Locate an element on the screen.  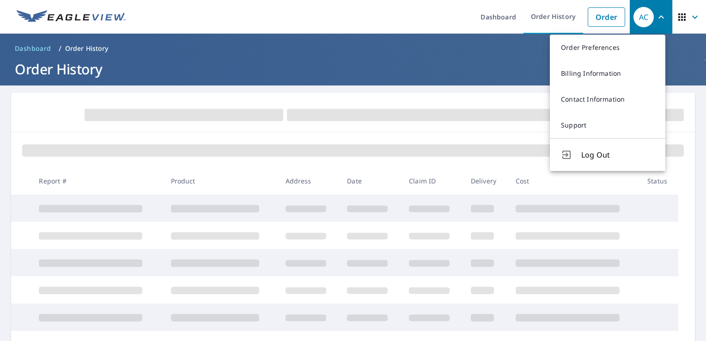
button: Log Out is located at coordinates (607, 154).